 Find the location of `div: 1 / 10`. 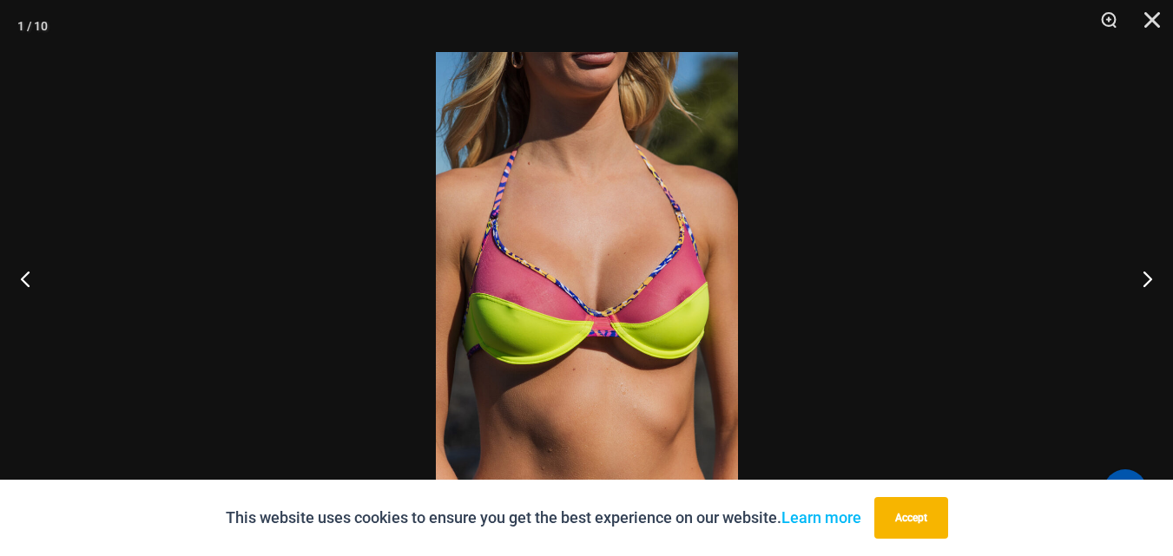

div: 1 / 10 is located at coordinates (32, 26).